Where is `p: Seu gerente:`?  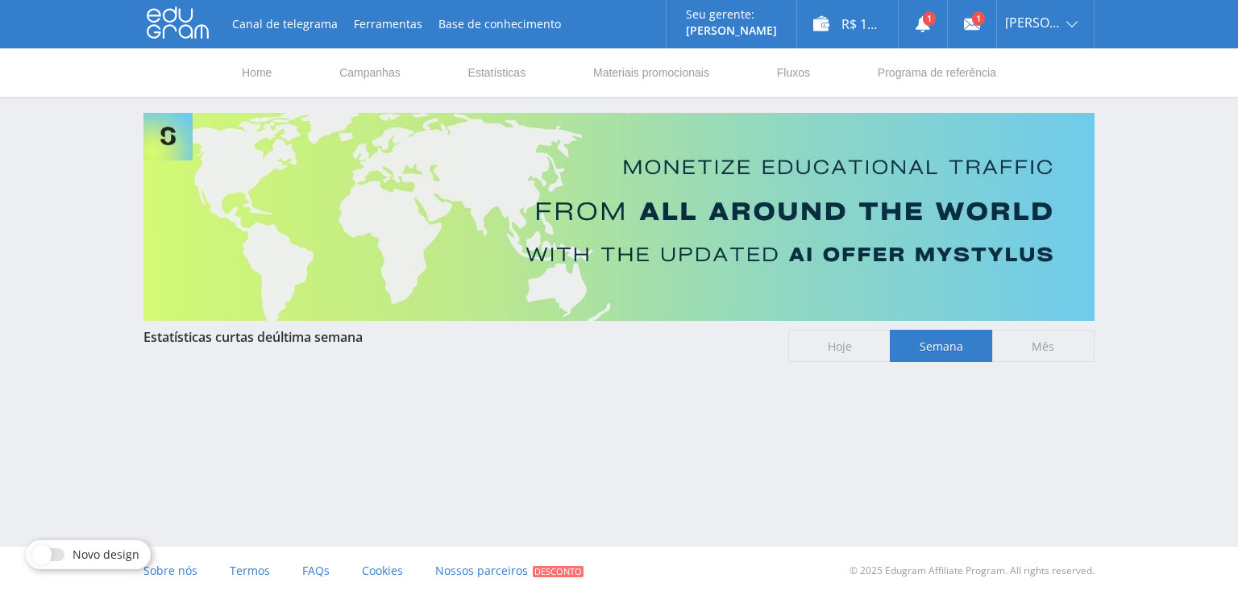
p: Seu gerente: is located at coordinates (731, 15).